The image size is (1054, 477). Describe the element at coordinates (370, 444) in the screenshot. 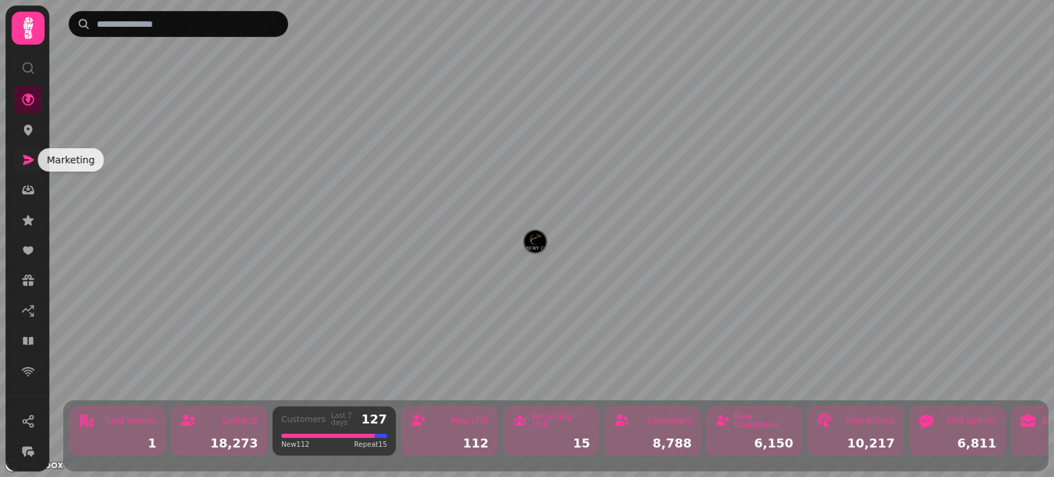

I see `span: Repeat 15` at that location.